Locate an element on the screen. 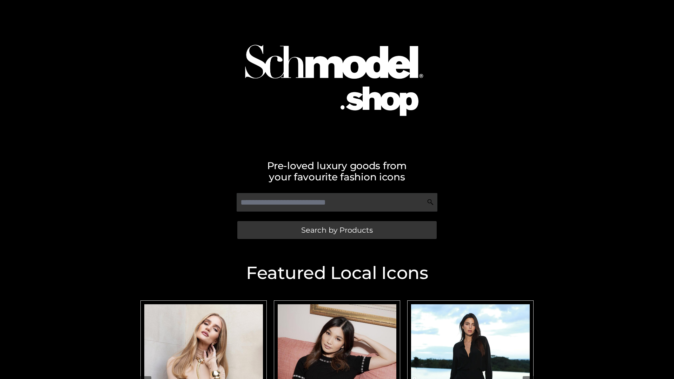 The image size is (674, 379). span: Search by Products is located at coordinates (337, 230).